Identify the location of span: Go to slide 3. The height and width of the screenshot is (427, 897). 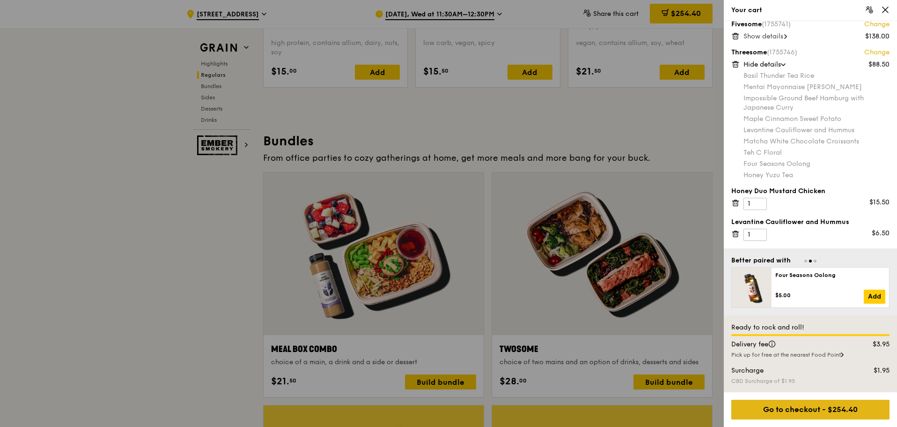
(815, 261).